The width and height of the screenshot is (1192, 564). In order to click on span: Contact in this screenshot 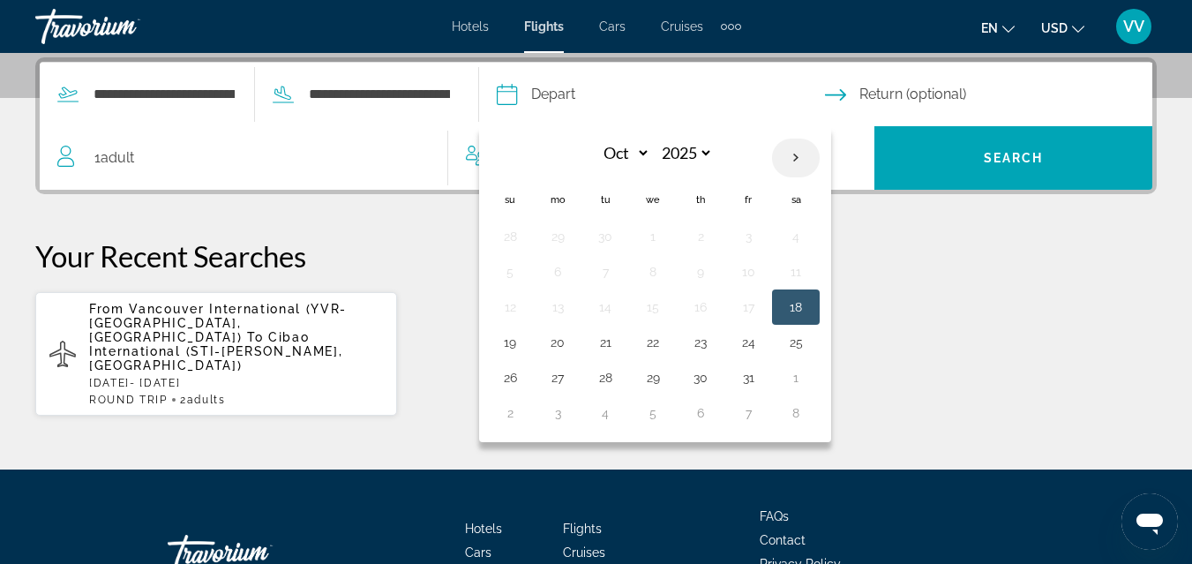, I will do `click(783, 540)`.